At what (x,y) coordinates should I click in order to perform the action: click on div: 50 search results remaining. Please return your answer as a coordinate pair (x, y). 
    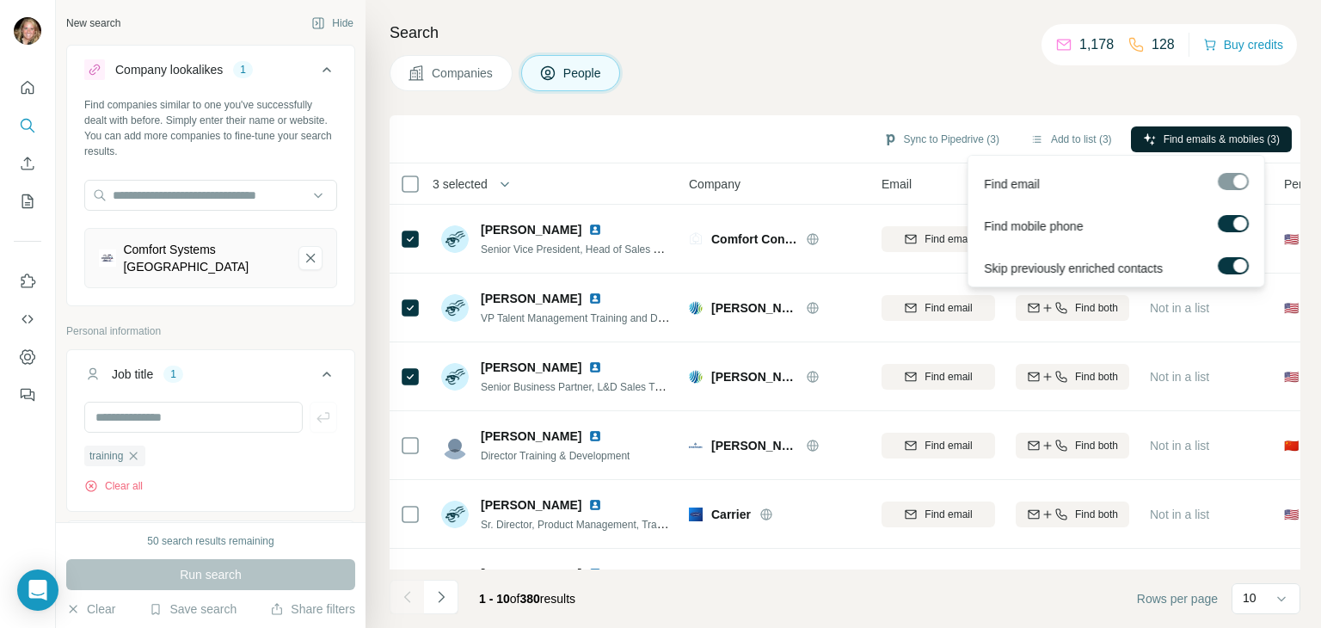
    Looking at the image, I should click on (210, 541).